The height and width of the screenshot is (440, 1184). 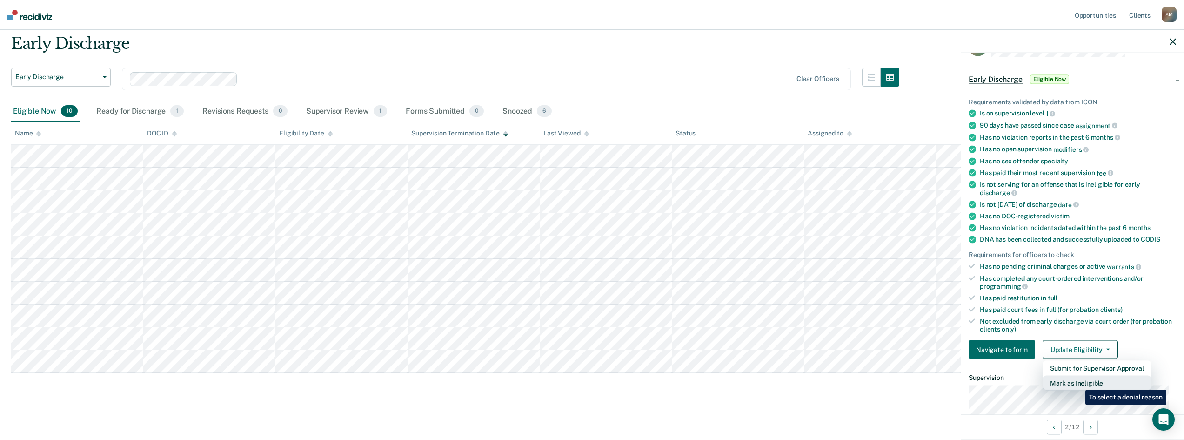 What do you see at coordinates (140, 112) in the screenshot?
I see `div: Ready for Discharge` at bounding box center [140, 112].